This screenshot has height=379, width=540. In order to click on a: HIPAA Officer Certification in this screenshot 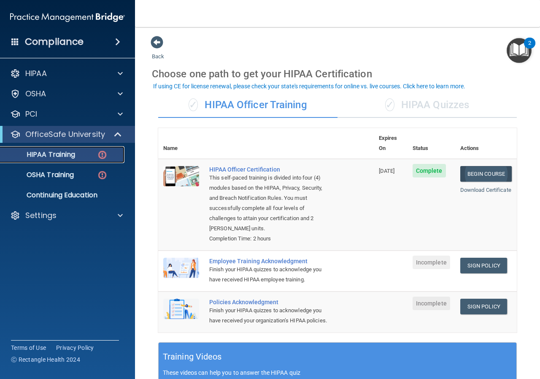, I will do `click(270, 169)`.